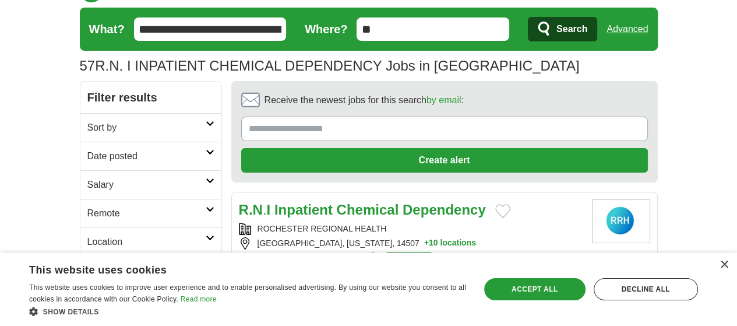 The width and height of the screenshot is (737, 326). Describe the element at coordinates (248, 311) in the screenshot. I see `div: Show details` at that location.